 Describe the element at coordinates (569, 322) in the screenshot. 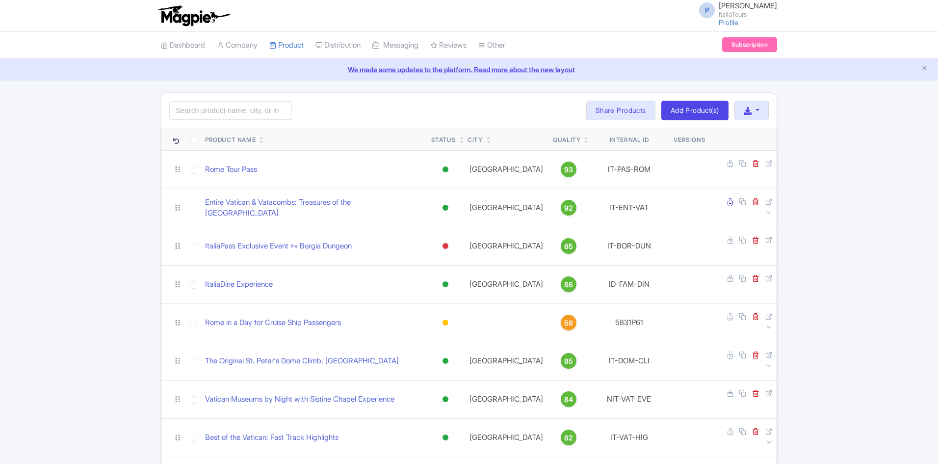

I see `a: 58` at that location.